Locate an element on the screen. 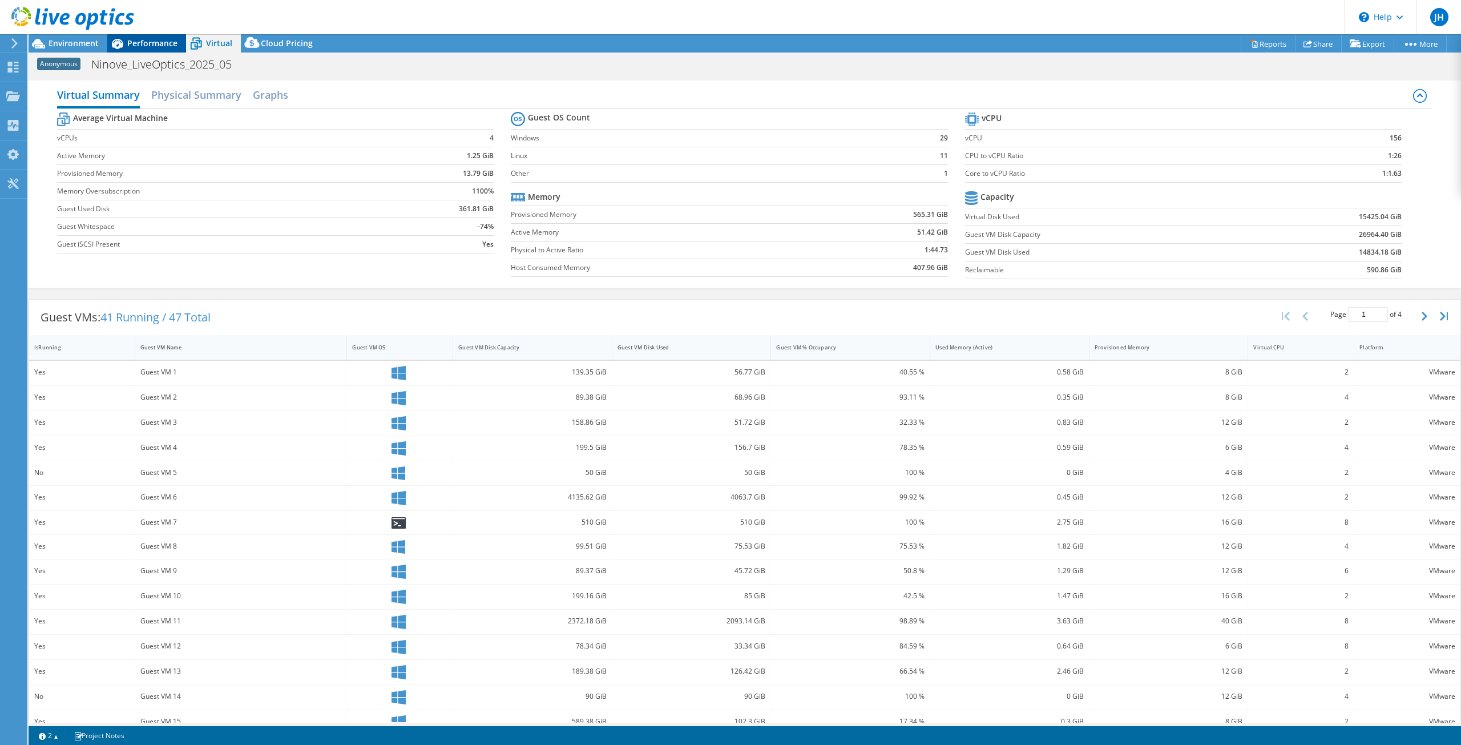 The image size is (1461, 745). div: 1.29 GiB is located at coordinates (1010, 571).